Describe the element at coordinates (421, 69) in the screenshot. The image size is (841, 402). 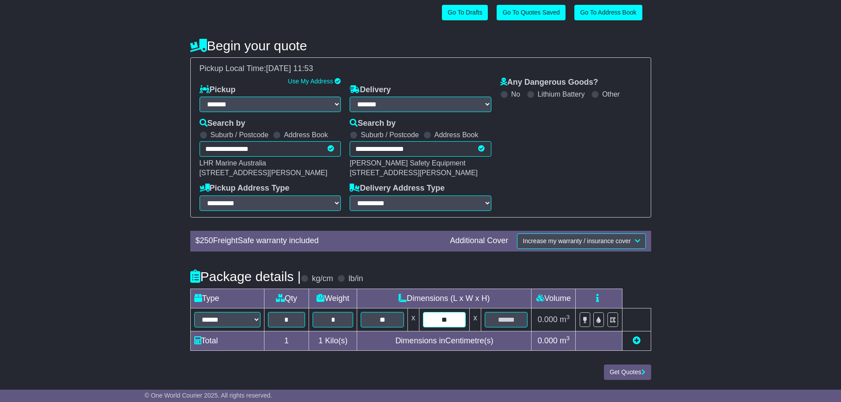
I see `div: Pickup Local Time:` at that location.